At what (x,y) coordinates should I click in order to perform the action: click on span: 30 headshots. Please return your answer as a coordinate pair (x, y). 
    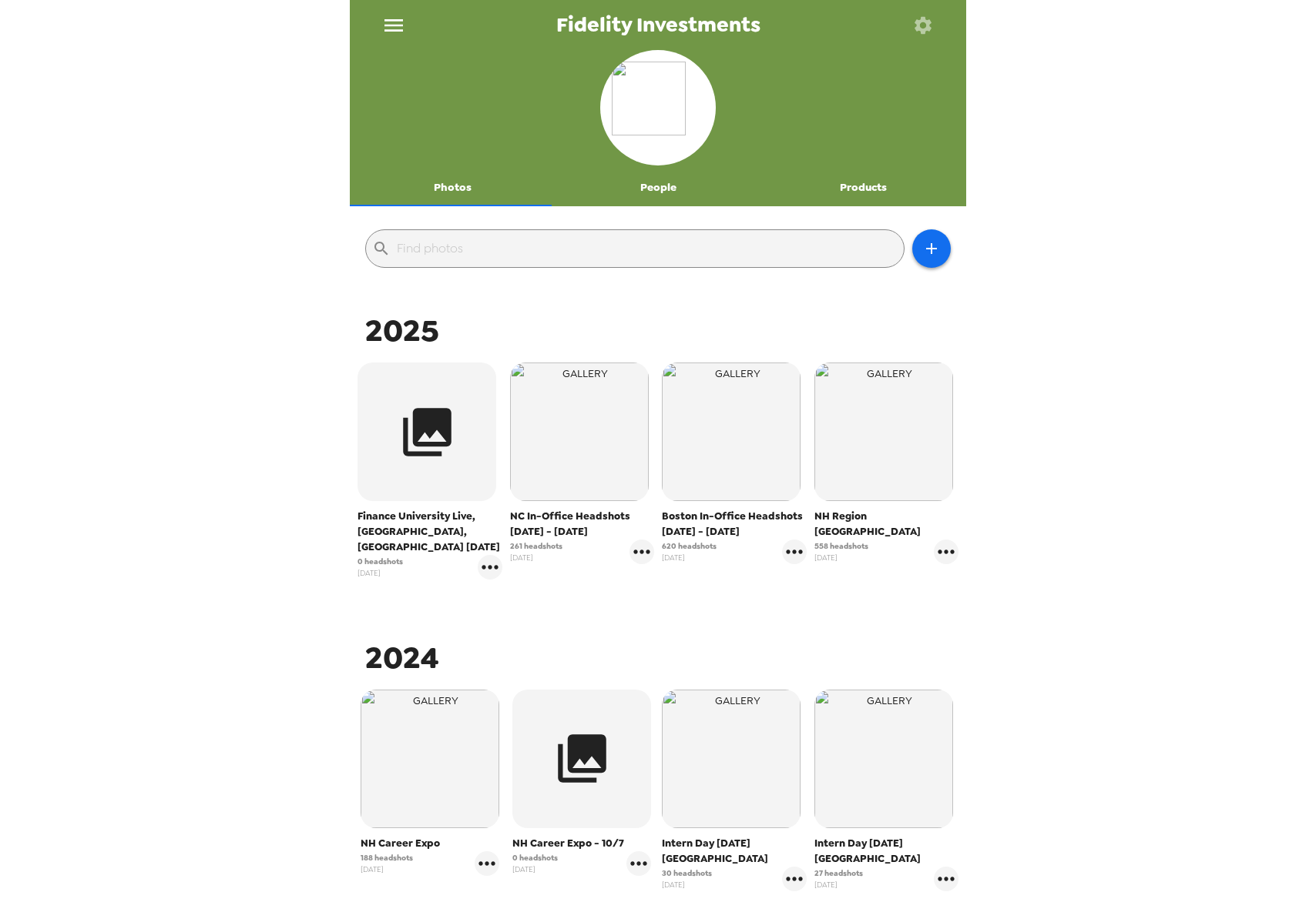
    Looking at the image, I should click on (686, 873).